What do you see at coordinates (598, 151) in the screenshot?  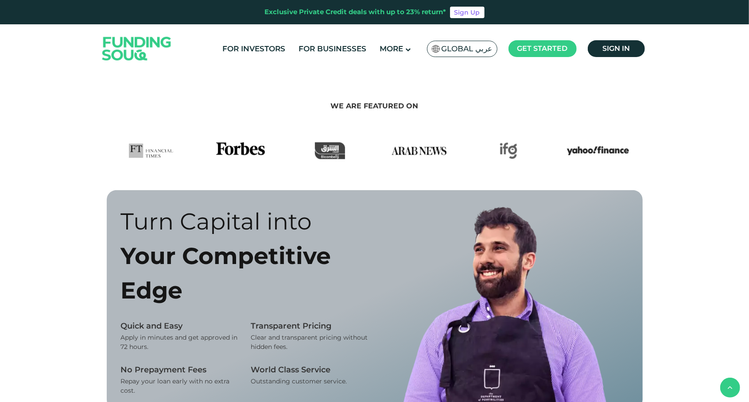 I see `img: Yahoo Finance Logo` at bounding box center [598, 151].